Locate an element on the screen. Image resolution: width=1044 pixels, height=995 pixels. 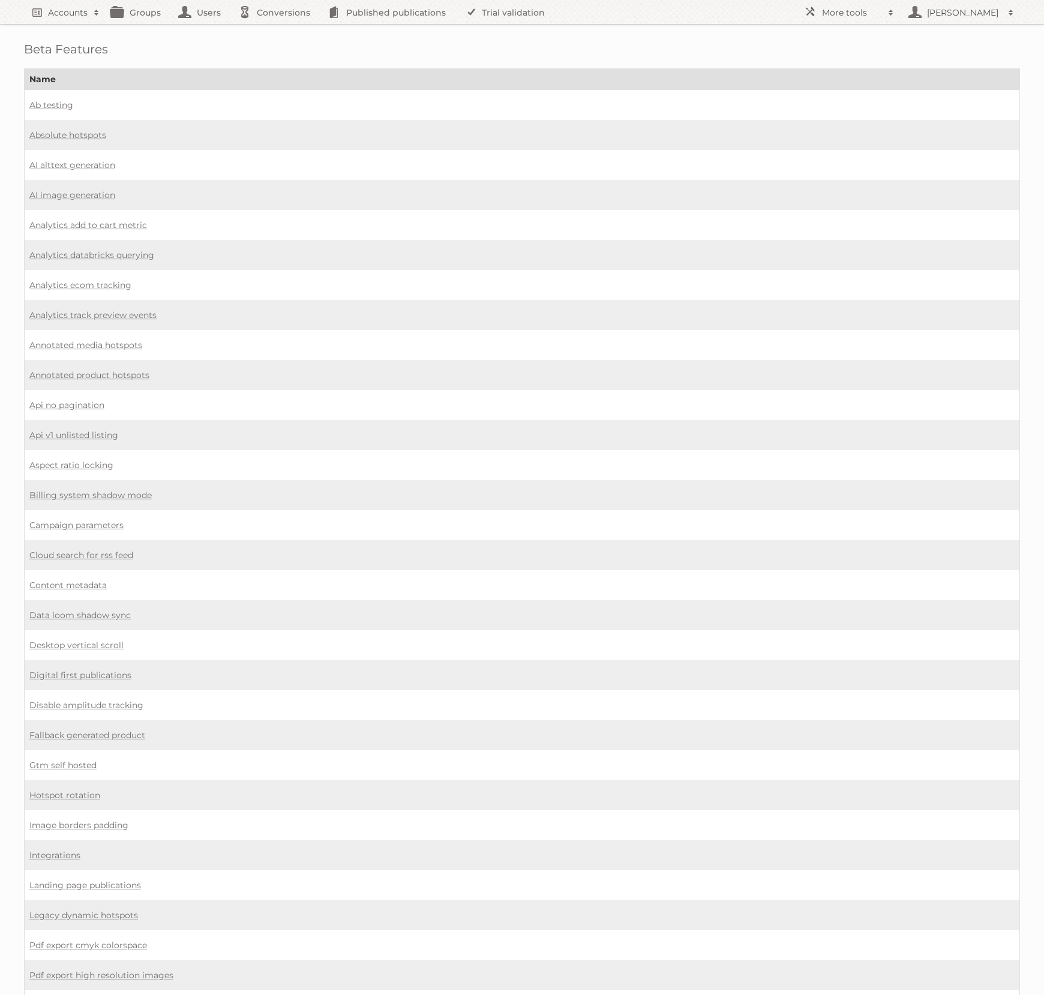
a: Cloud search for rss feed is located at coordinates (81, 555).